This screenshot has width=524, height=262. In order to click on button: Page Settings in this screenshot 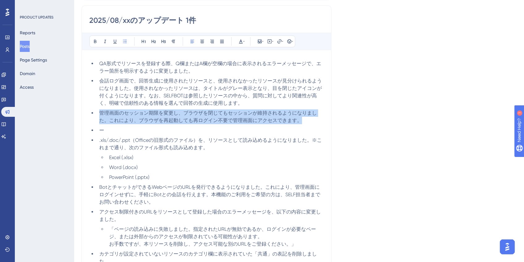, I will do `click(33, 60)`.